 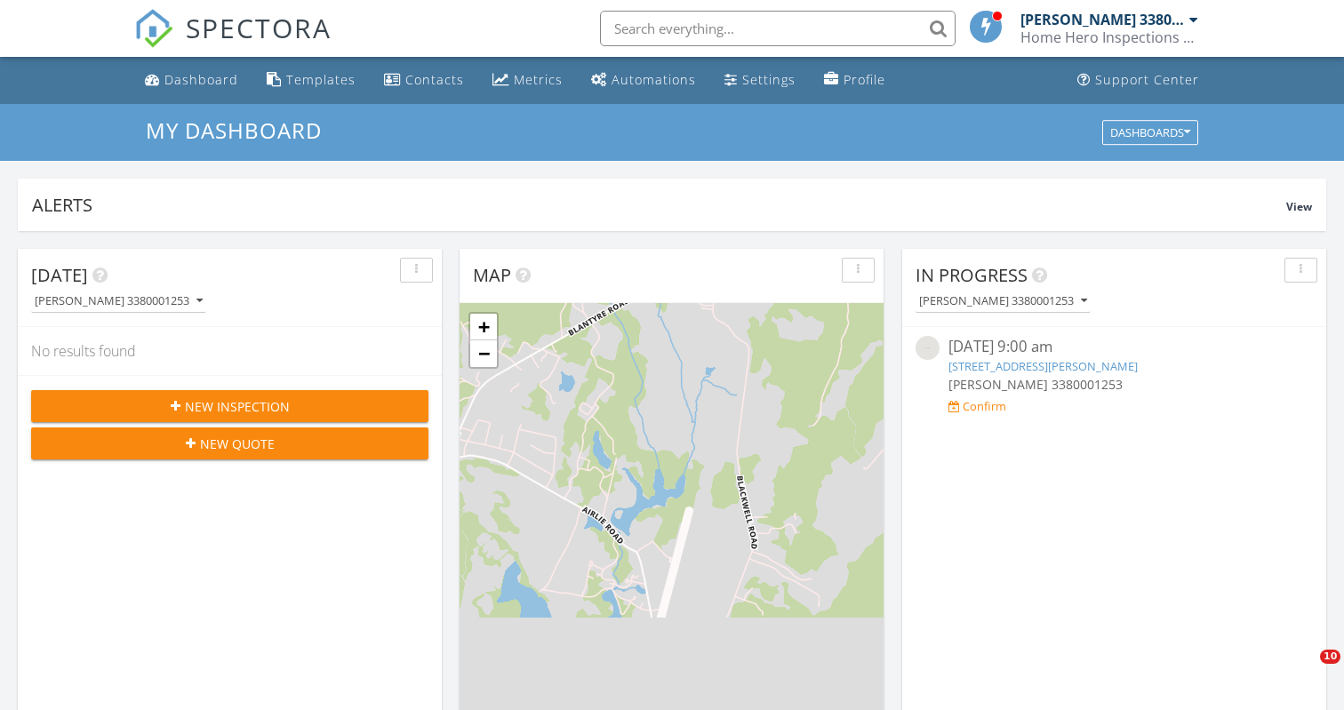 What do you see at coordinates (984, 406) in the screenshot?
I see `div: Confirm` at bounding box center [984, 406].